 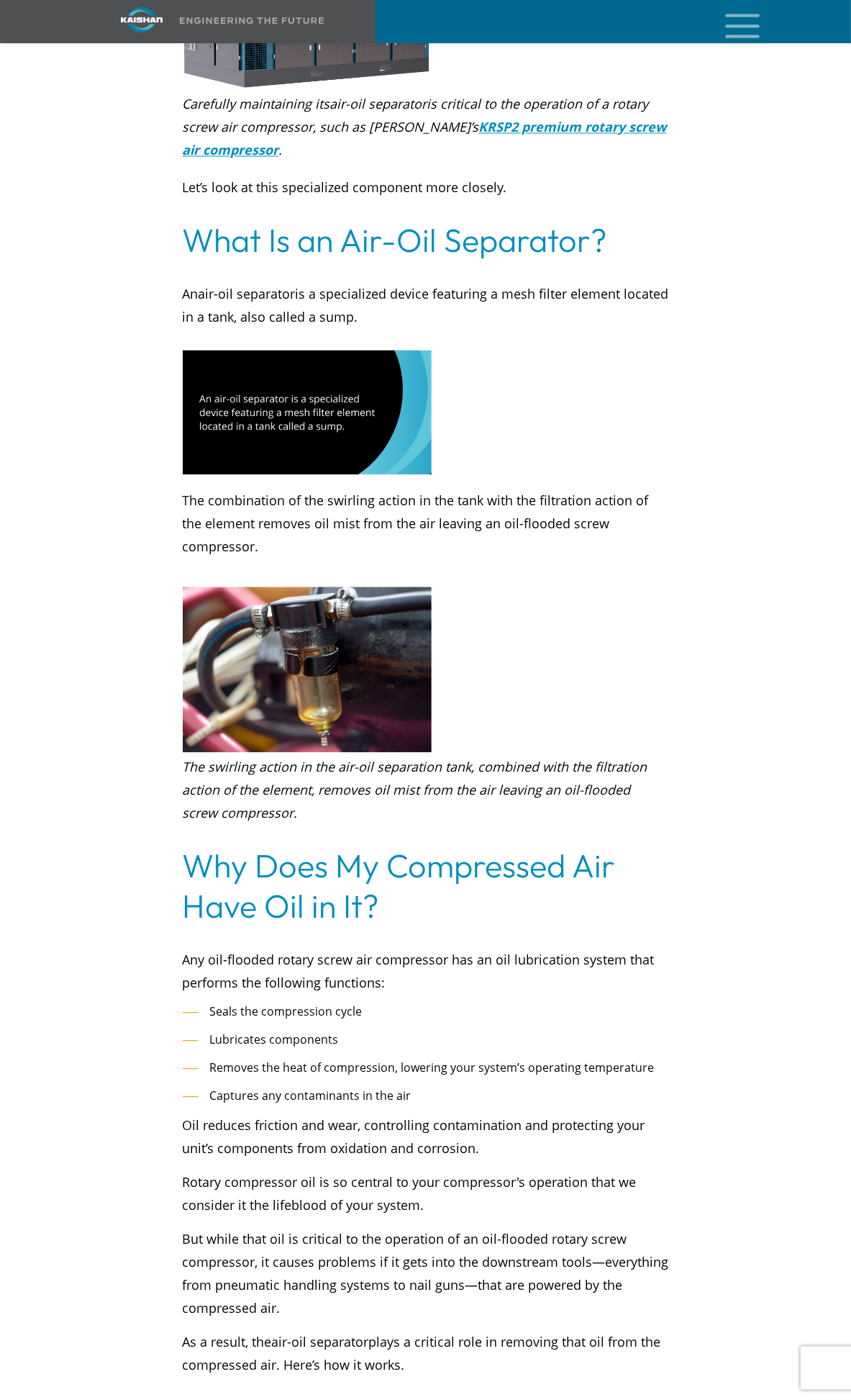 I want to click on a: mobile menu, so click(x=732, y=22).